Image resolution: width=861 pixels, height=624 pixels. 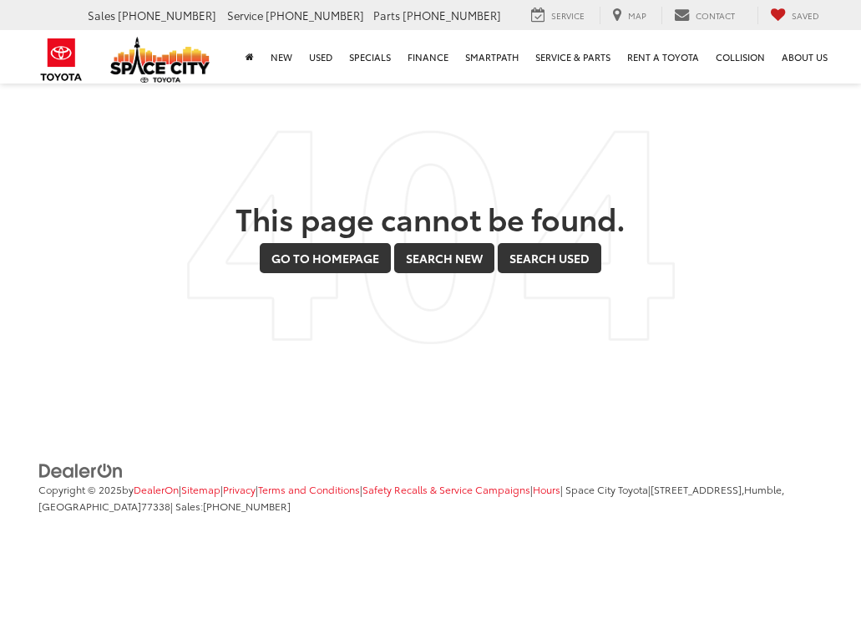 I want to click on a: SmartPath, so click(x=492, y=57).